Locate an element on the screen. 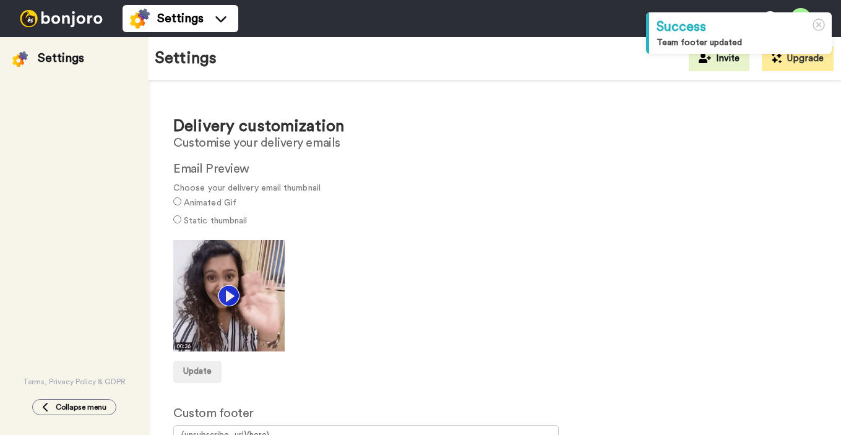  button: Collapse menu is located at coordinates (74, 407).